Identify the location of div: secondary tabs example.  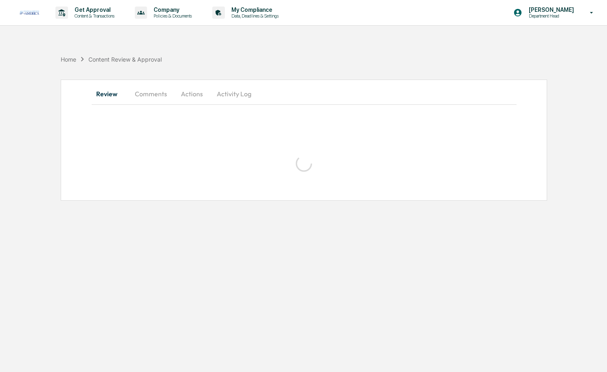
(304, 94).